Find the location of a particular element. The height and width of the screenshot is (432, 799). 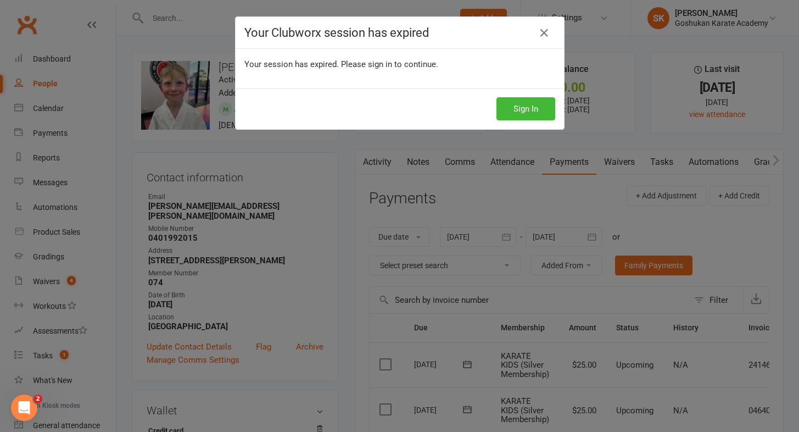

button: Sign In is located at coordinates (526, 109).